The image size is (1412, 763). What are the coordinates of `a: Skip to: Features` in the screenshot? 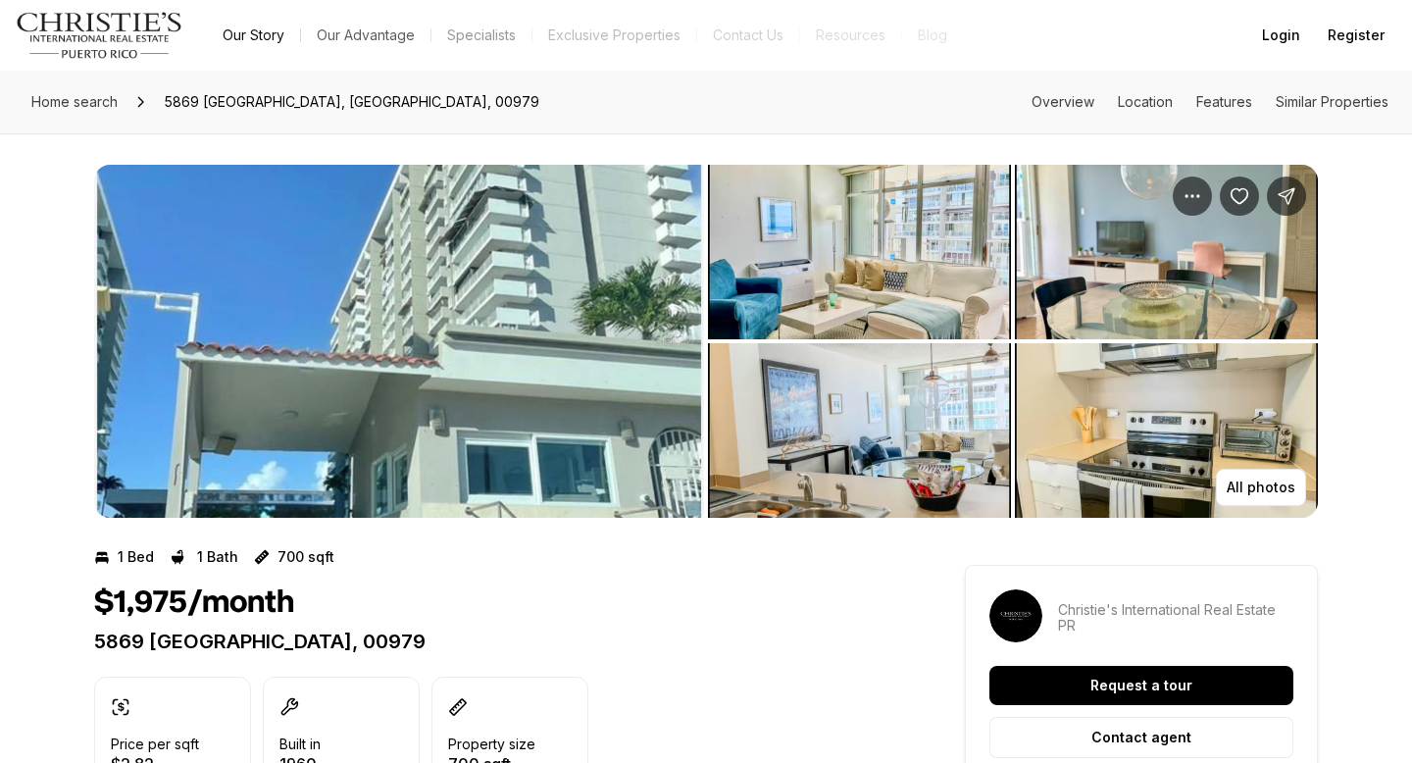 It's located at (1224, 101).